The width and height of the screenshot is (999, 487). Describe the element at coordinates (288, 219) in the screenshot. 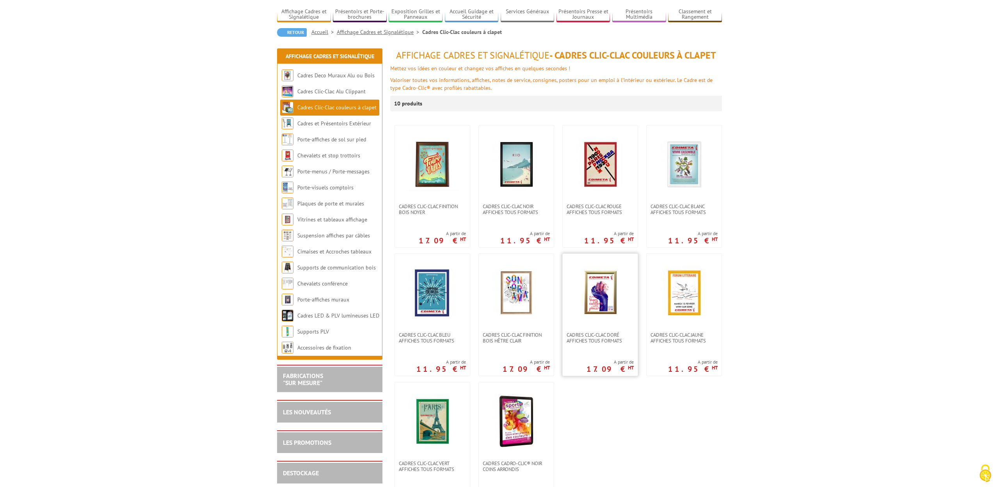

I see `img: Vitrines et tableaux affichage` at that location.